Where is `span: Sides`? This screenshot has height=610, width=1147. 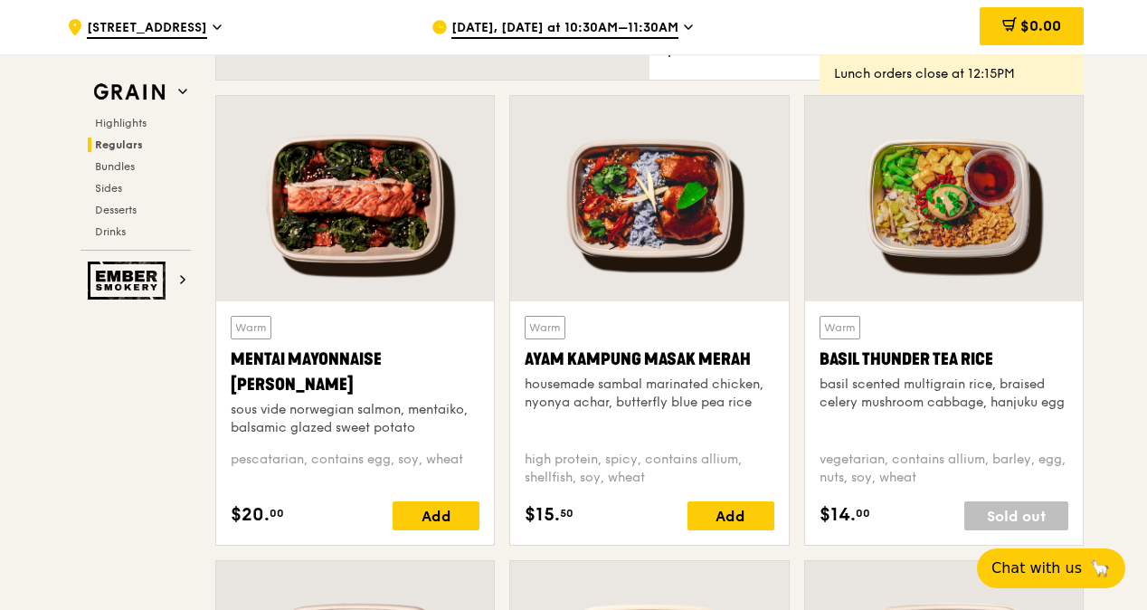
span: Sides is located at coordinates (109, 188).